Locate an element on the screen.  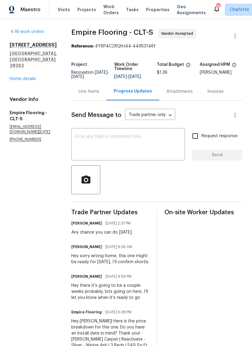
a: All work orders is located at coordinates (27, 32).